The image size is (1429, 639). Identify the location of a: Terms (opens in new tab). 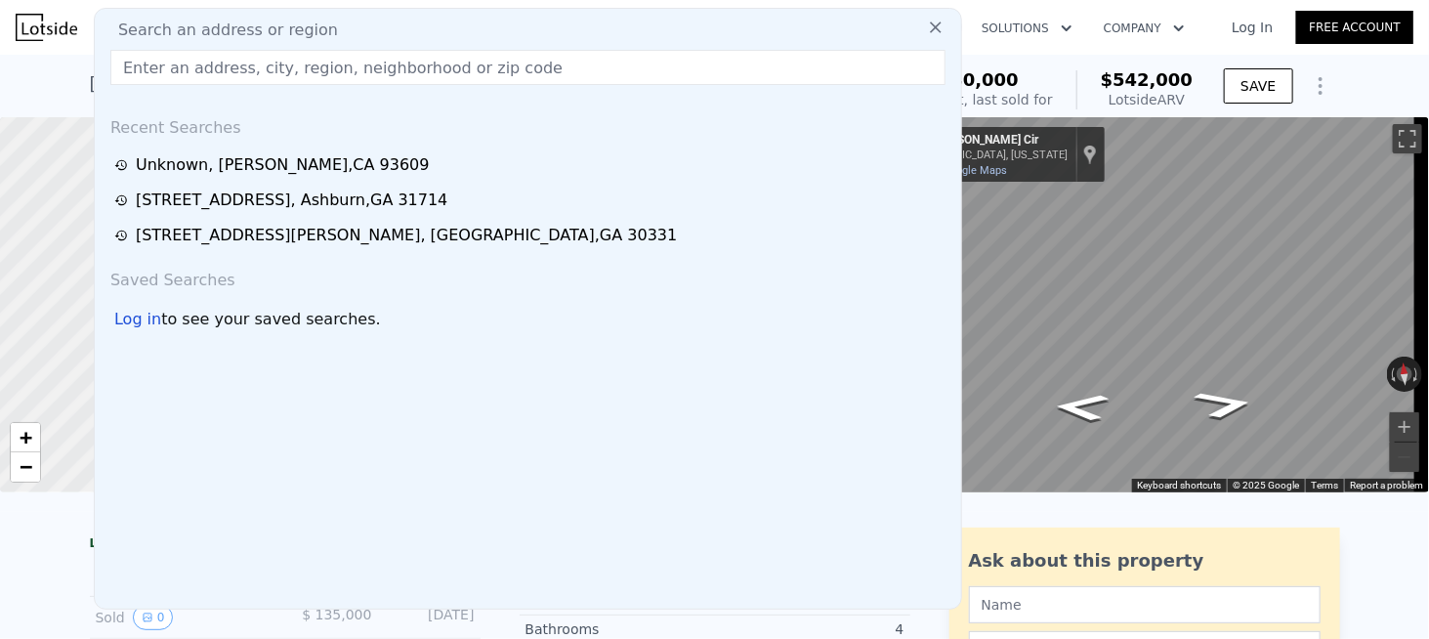
(1324, 484).